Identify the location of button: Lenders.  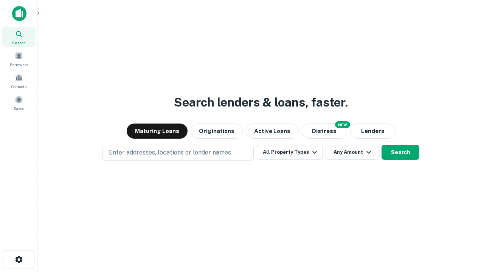
(373, 131).